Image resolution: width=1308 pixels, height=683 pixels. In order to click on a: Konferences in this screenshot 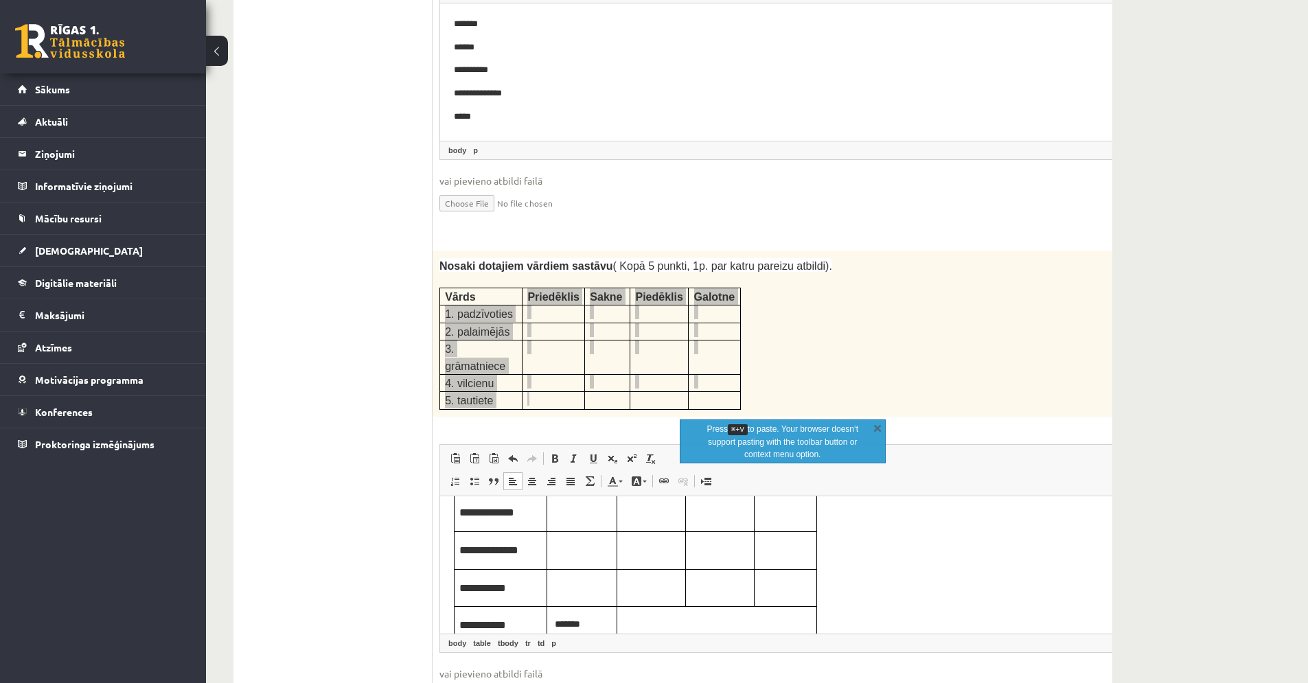, I will do `click(103, 412)`.